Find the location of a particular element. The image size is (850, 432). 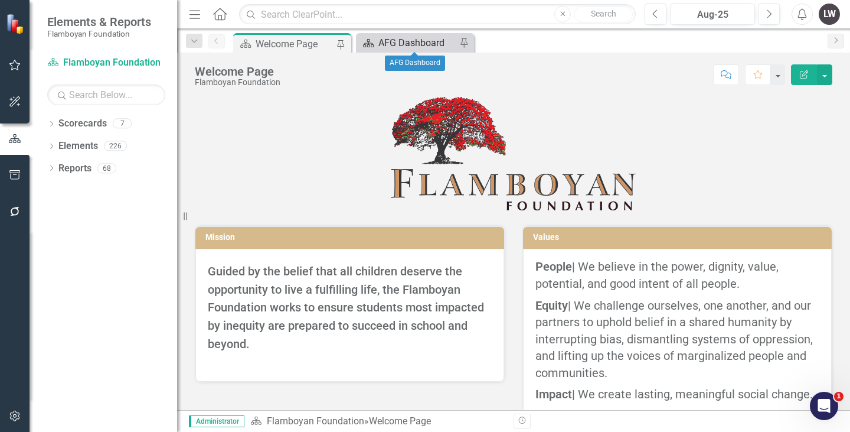

button: Aug-25 is located at coordinates (713, 14).